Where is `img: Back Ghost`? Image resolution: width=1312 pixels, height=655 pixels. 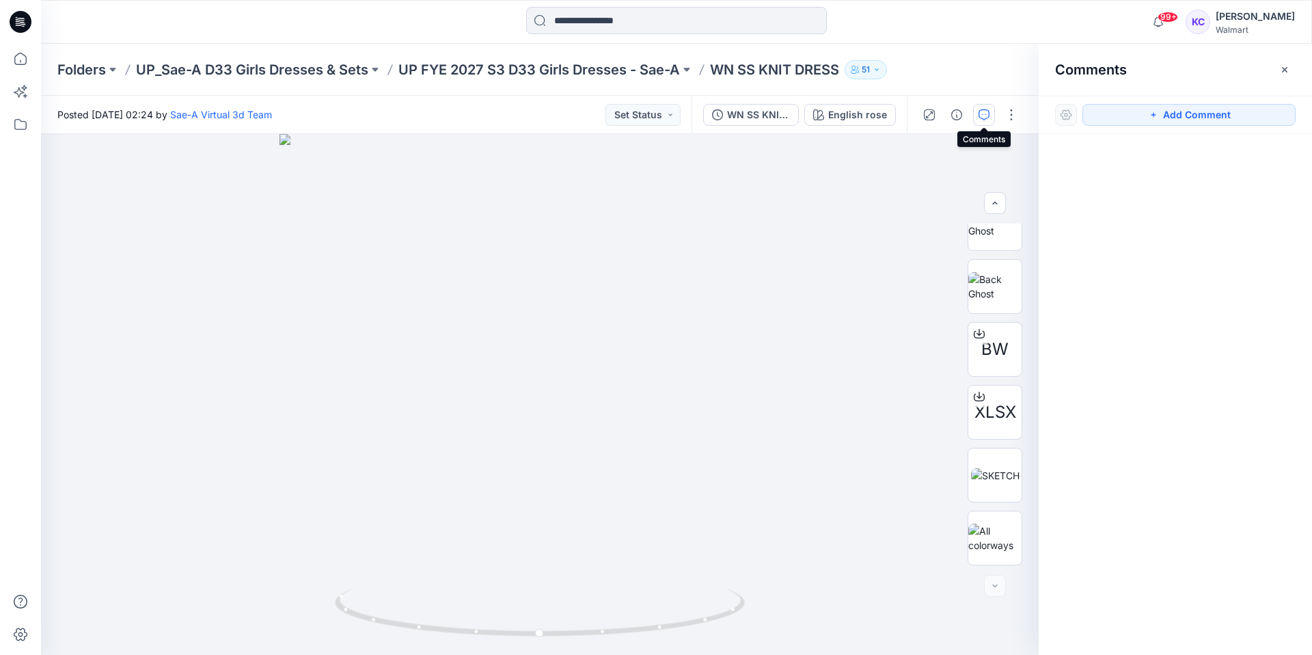 img: Back Ghost is located at coordinates (995, 286).